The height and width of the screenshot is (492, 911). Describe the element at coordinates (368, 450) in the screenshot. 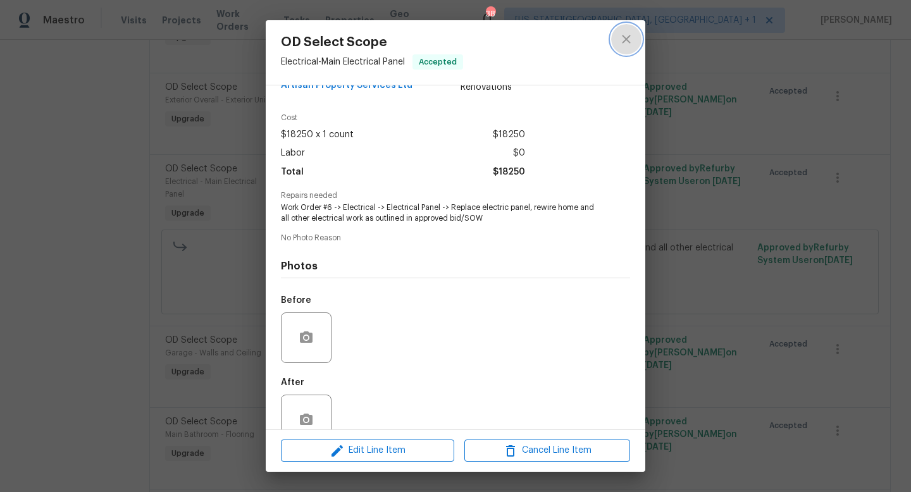

I see `button: Edit Line Item` at that location.